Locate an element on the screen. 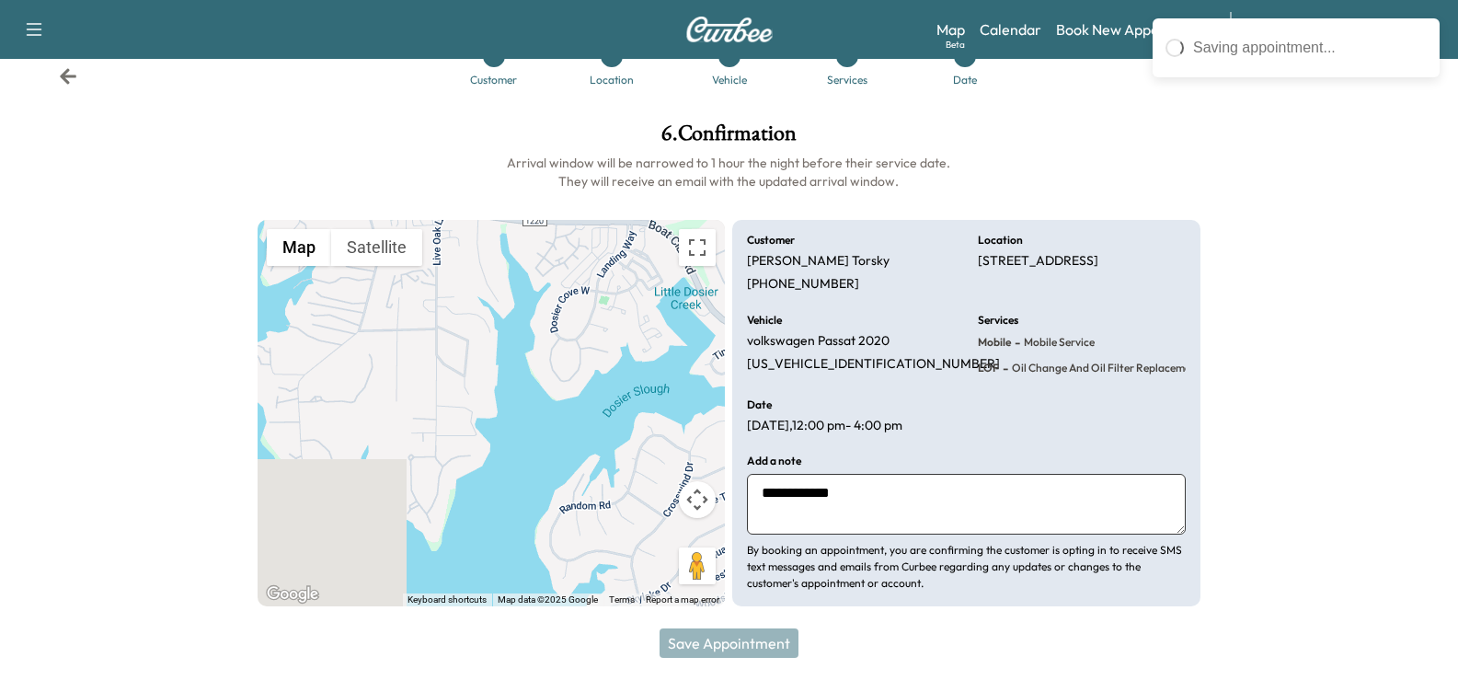  button: Show street map is located at coordinates (299, 247).